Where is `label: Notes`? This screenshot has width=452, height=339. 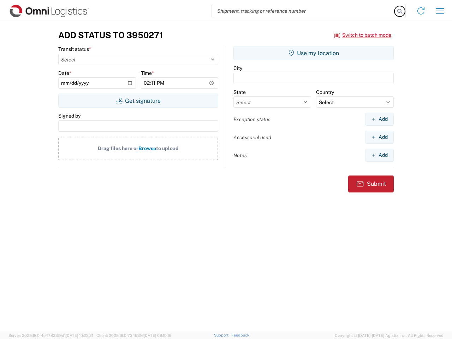 label: Notes is located at coordinates (240, 155).